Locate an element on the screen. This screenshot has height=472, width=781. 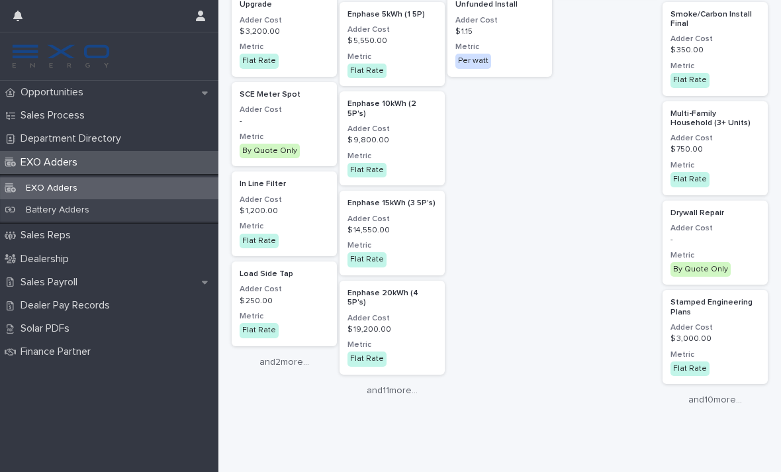
a: Enphase 20kWh (4 5P's)Adder Cost$ 19,200.00MetricFlat Rate is located at coordinates (392, 328).